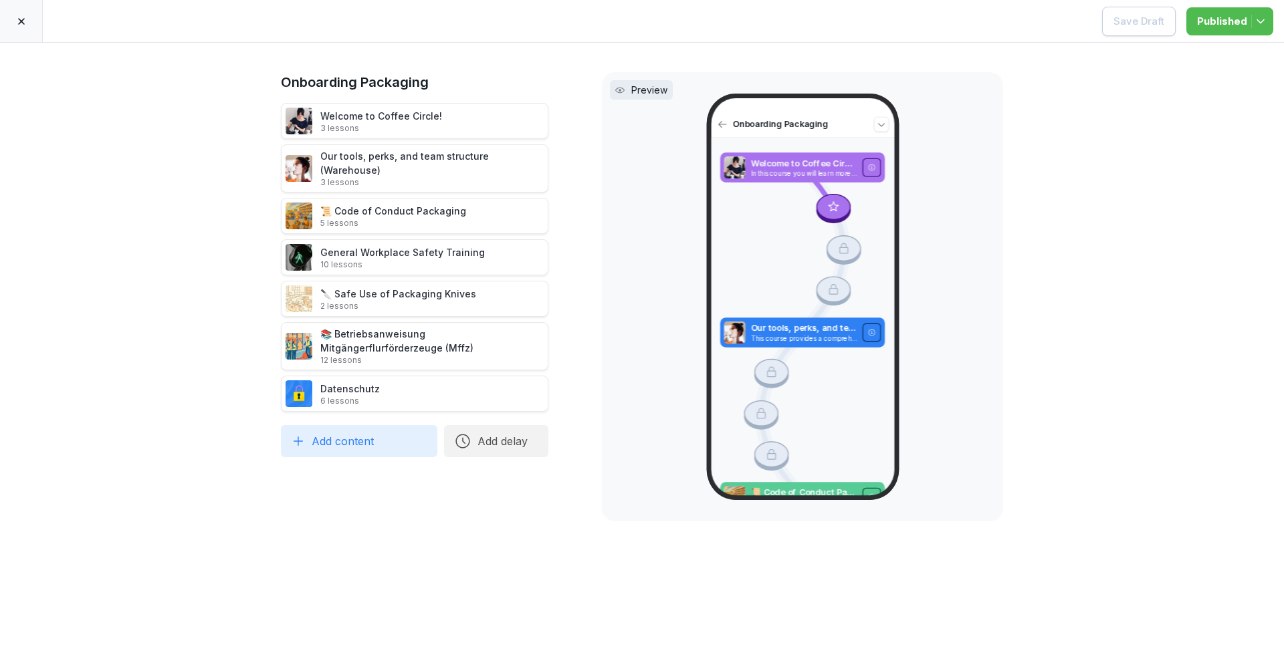  I want to click on img: h0queujannmuqzdi3tpb82py.png, so click(299, 346).